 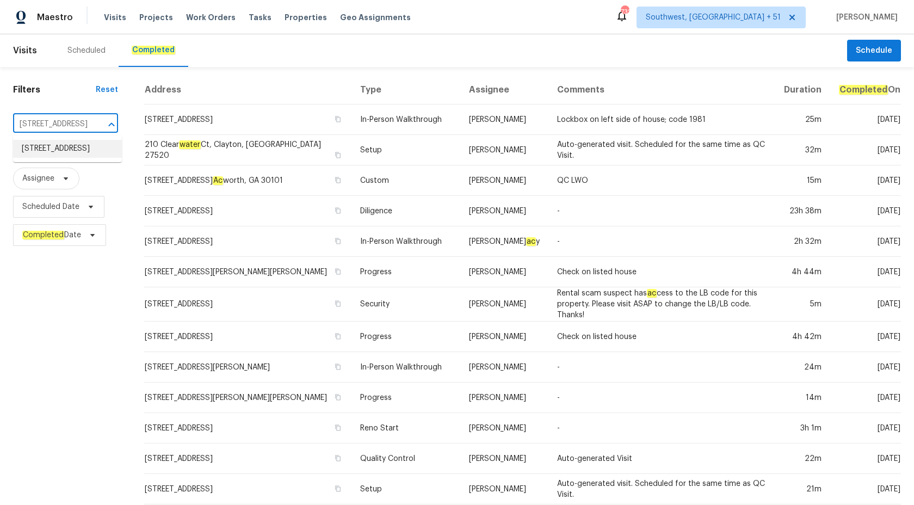 I want to click on div: 732, so click(x=625, y=12).